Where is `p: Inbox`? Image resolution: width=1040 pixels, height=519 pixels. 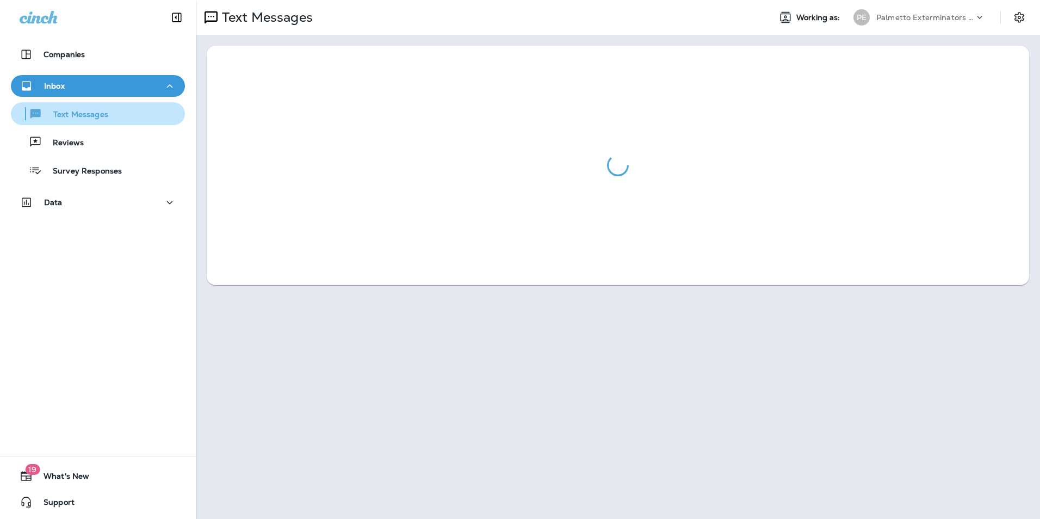 p: Inbox is located at coordinates (54, 86).